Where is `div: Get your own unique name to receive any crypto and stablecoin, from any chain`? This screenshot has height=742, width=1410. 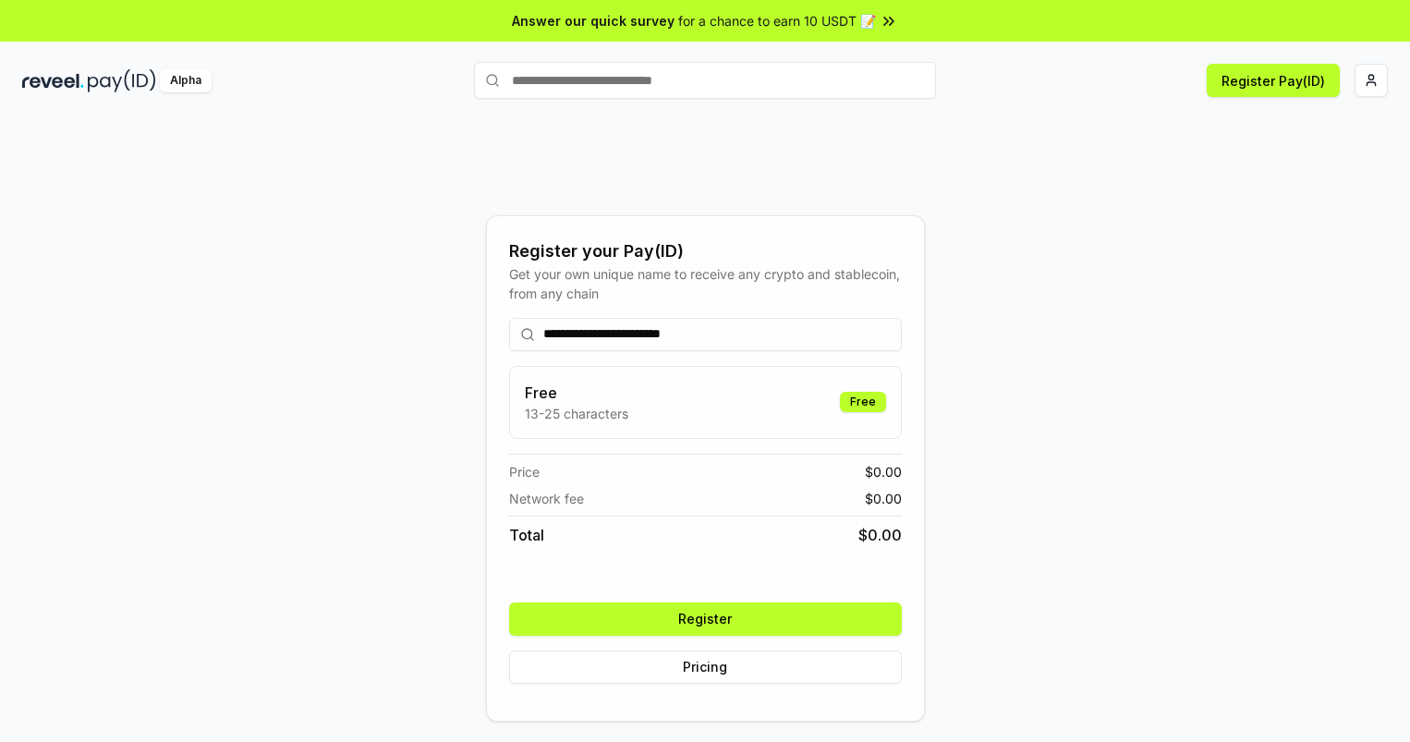
div: Get your own unique name to receive any crypto and stablecoin, from any chain is located at coordinates (705, 284).